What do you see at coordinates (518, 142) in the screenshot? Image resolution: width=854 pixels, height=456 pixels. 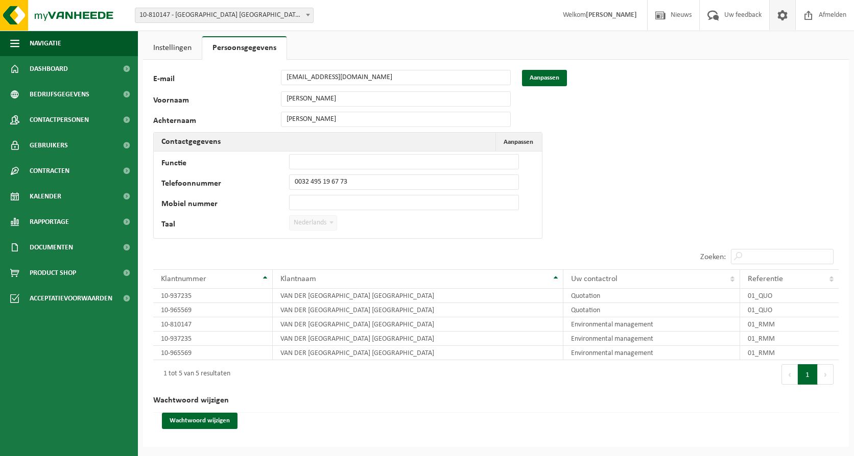 I see `span: Aanpassen` at bounding box center [518, 142].